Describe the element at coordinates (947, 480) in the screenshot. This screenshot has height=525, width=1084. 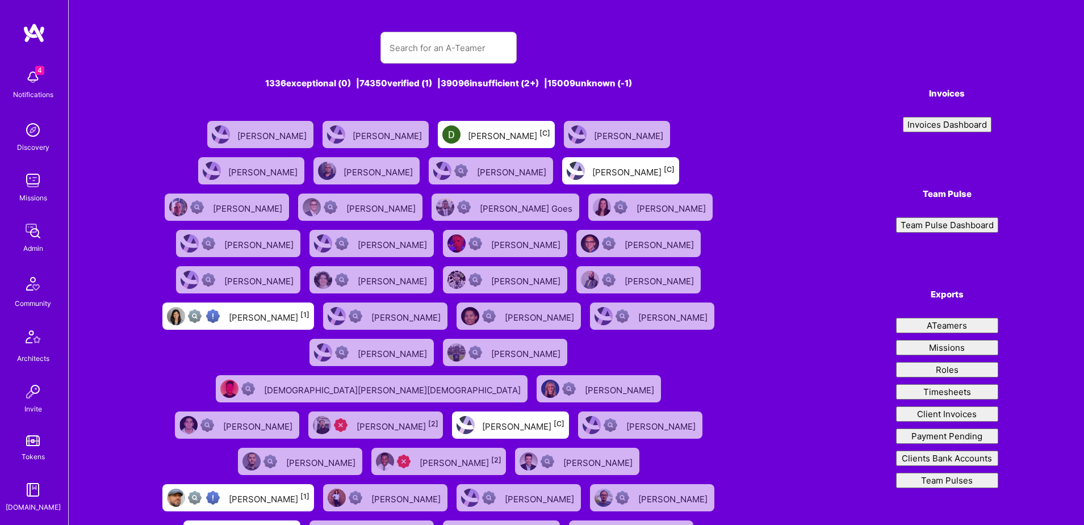
I see `button: Team Pulses` at that location.